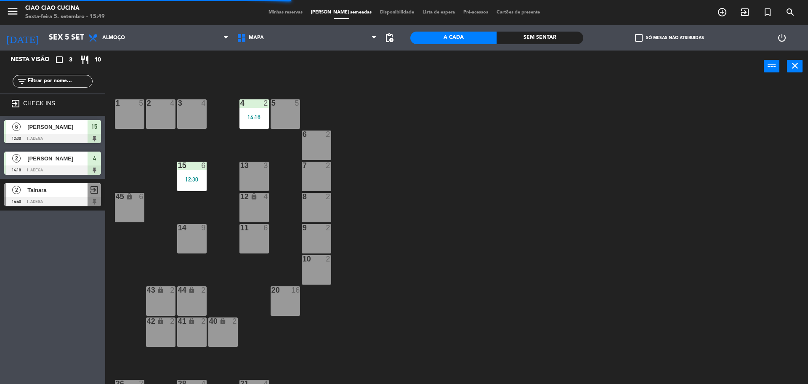 This screenshot has width=808, height=384. What do you see at coordinates (209, 321) in the screenshot?
I see `div: 40` at bounding box center [209, 321].